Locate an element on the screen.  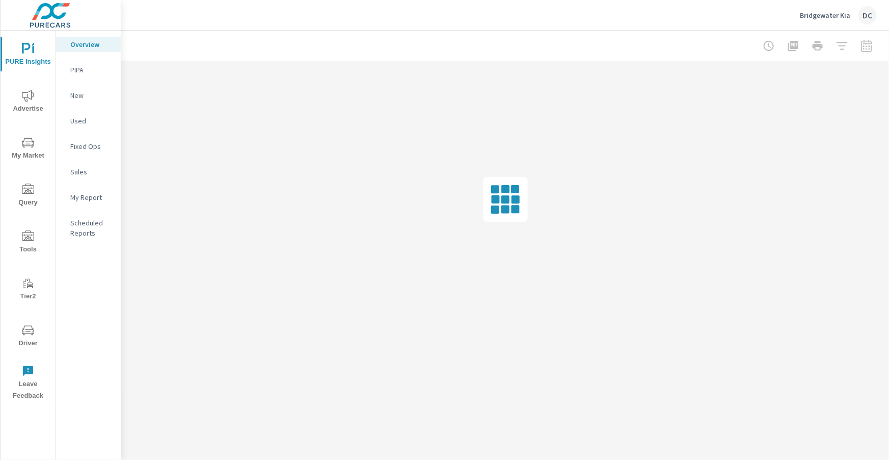
span: PURE Insights is located at coordinates (28, 55).